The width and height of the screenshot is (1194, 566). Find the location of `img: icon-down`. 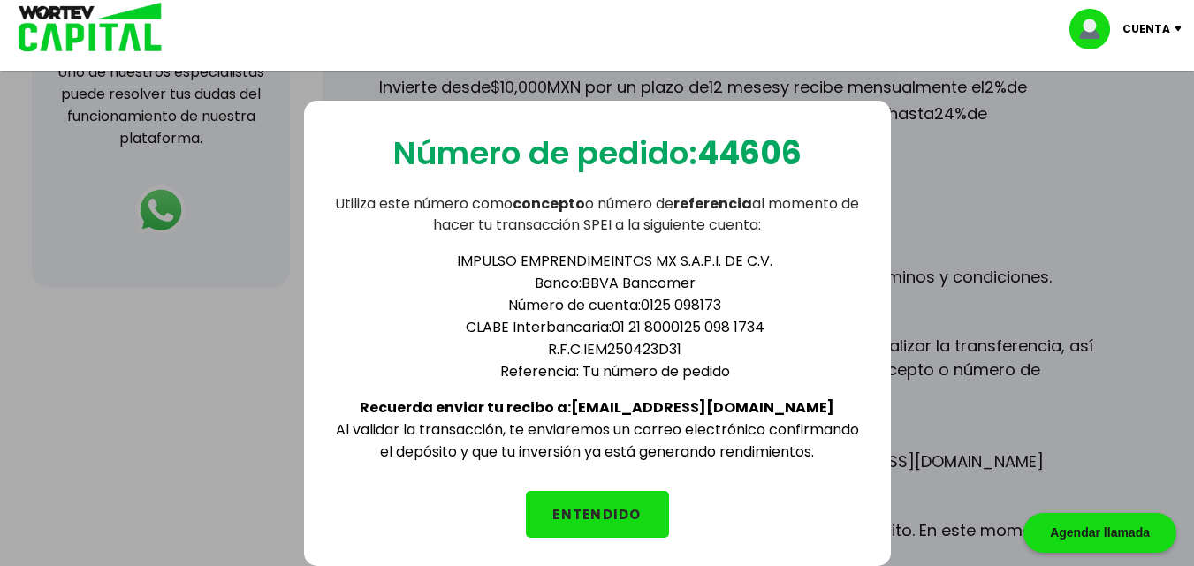

img: icon-down is located at coordinates (1181, 29).